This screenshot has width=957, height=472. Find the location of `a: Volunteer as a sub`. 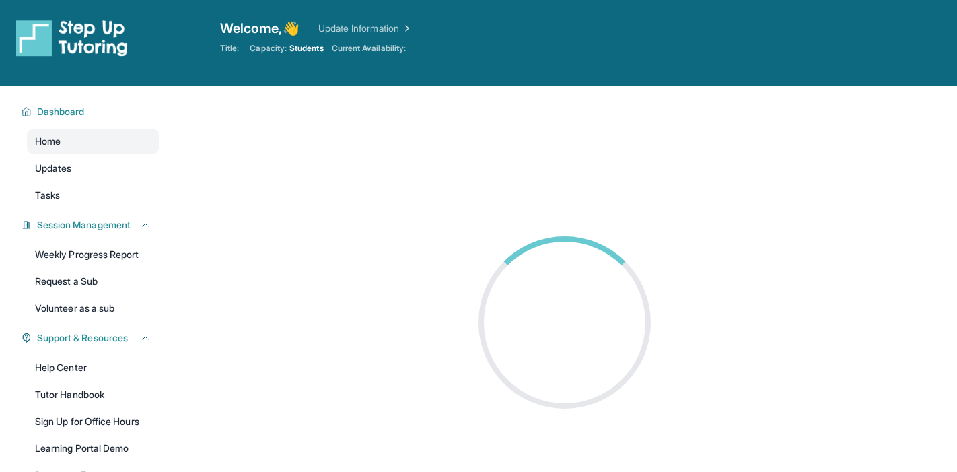

a: Volunteer as a sub is located at coordinates (93, 308).